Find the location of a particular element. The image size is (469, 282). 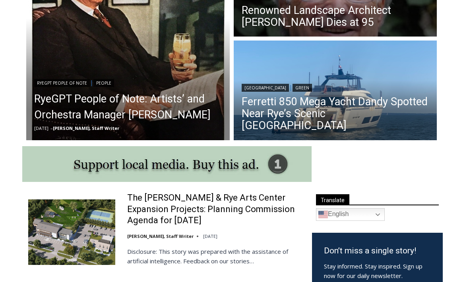

a: People is located at coordinates (104, 83).